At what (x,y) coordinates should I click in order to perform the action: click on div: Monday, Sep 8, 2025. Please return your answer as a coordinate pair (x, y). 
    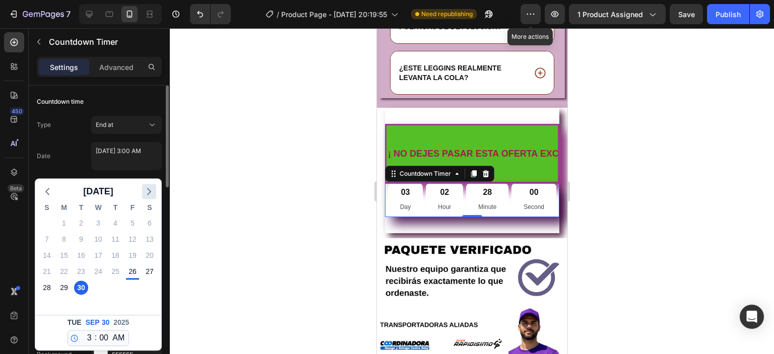
    Looking at the image, I should click on (64, 239).